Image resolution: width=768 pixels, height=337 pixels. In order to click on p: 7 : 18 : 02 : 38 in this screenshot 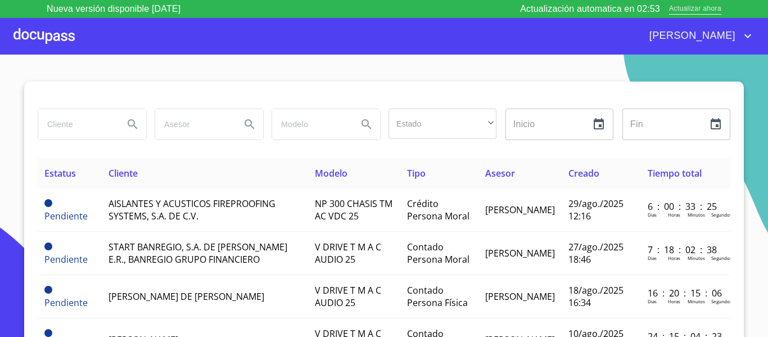, I will do `click(686, 250)`.